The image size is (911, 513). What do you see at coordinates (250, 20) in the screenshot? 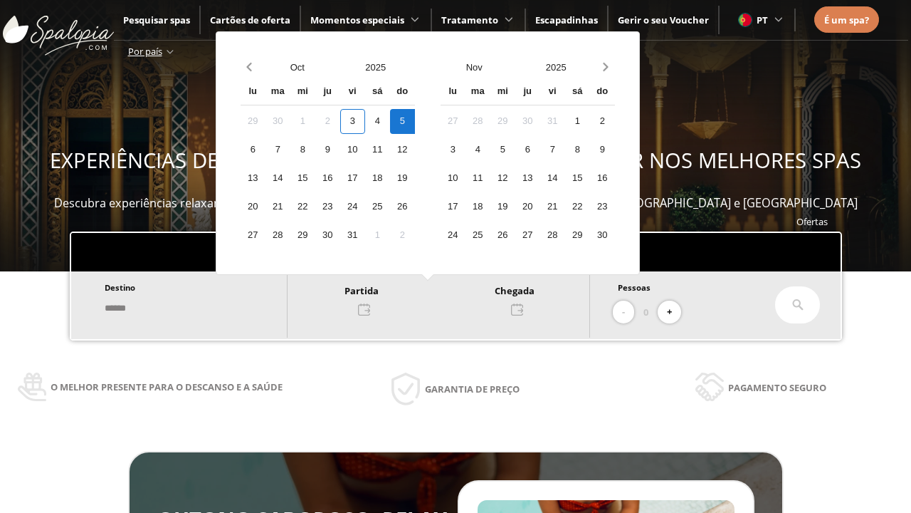
I see `span: Cartões de oferta` at bounding box center [250, 20].